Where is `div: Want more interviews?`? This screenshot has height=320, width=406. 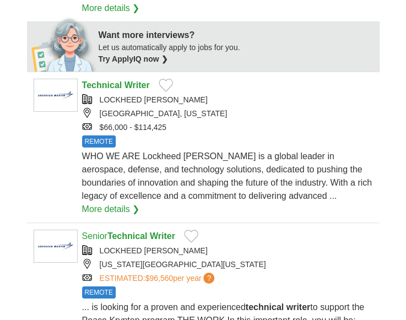 div: Want more interviews? is located at coordinates (236, 35).